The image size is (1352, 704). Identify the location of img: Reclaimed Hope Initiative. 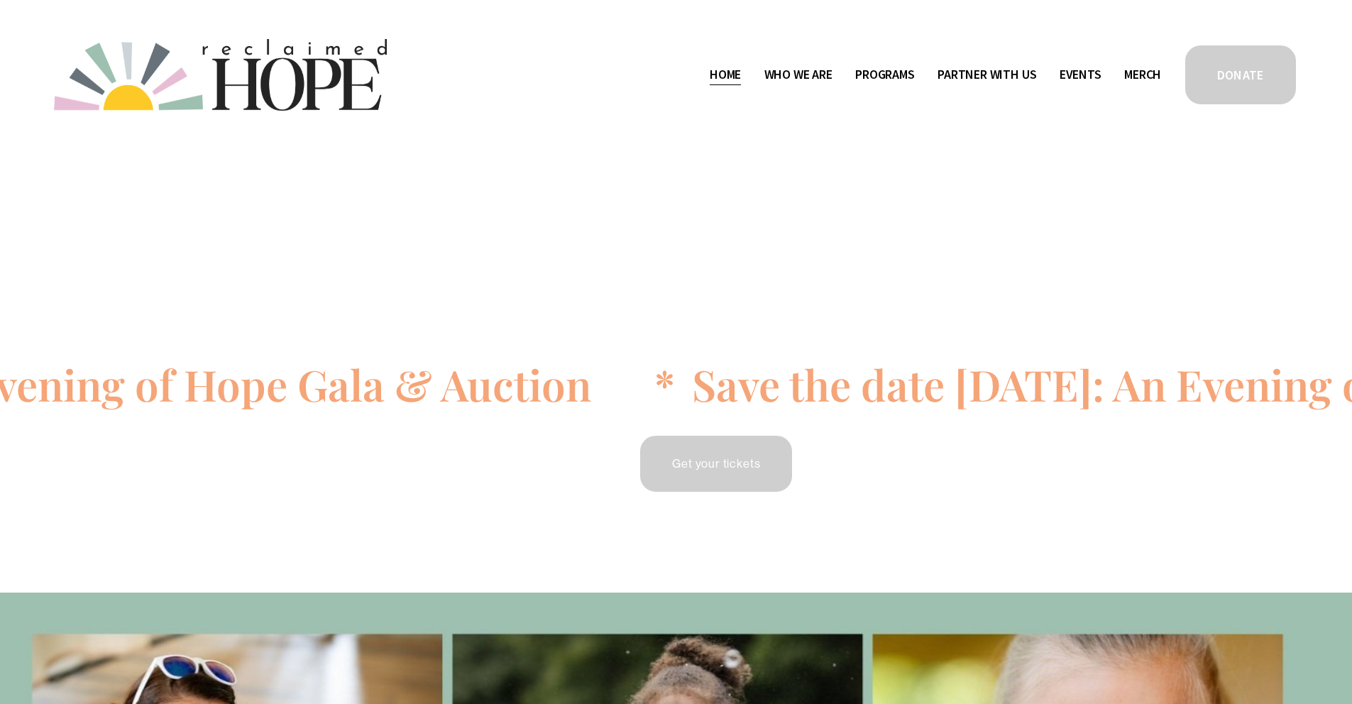
(220, 75).